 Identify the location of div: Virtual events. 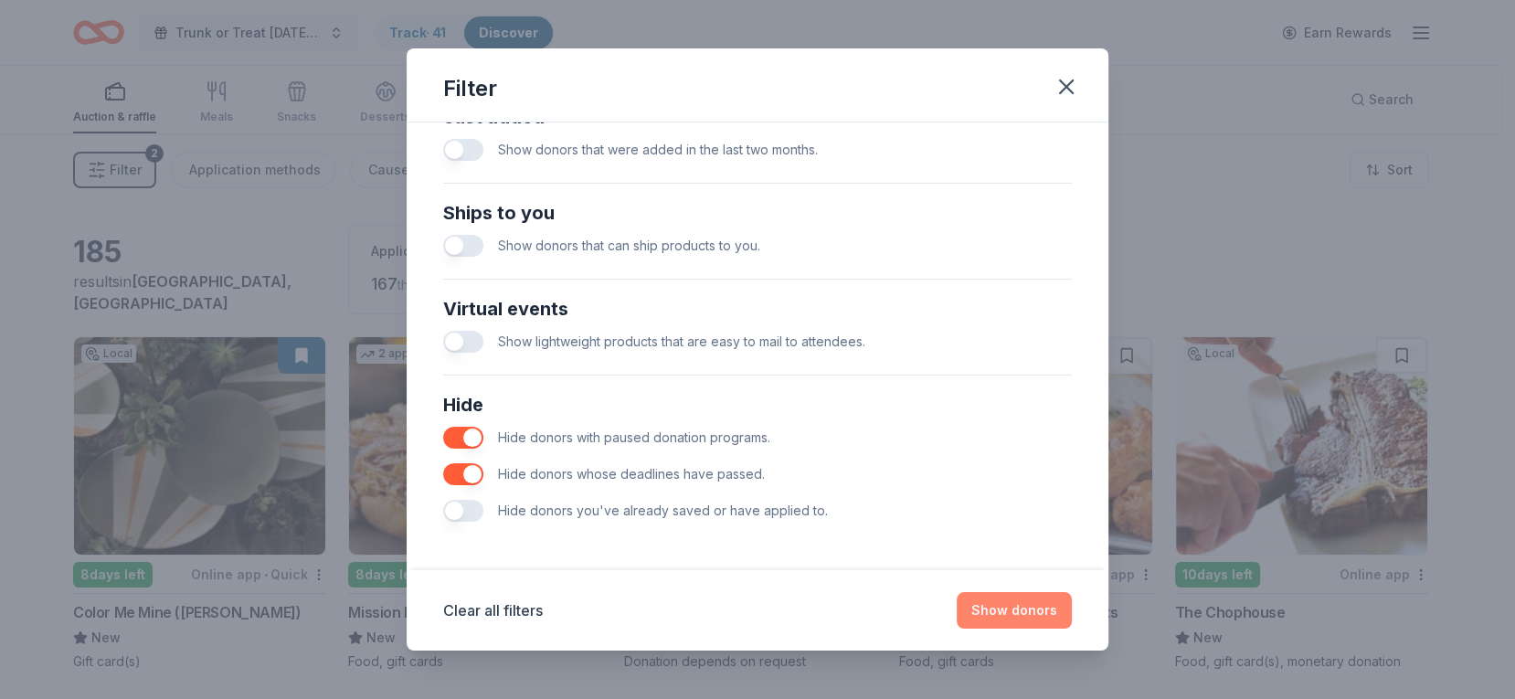
(757, 309).